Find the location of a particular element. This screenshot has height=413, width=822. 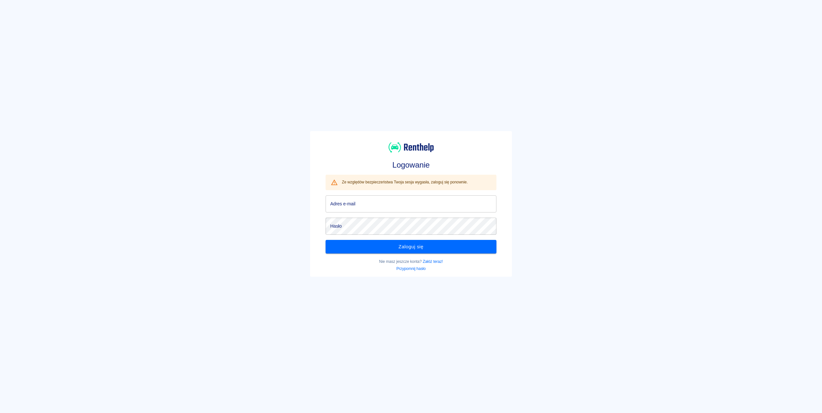

button: Zaloguj się is located at coordinates (411, 247).